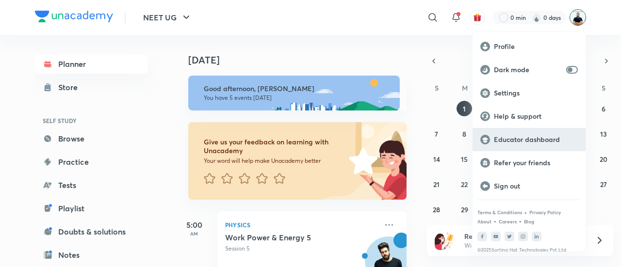  Describe the element at coordinates (529, 116) in the screenshot. I see `a: Help & support` at that location.